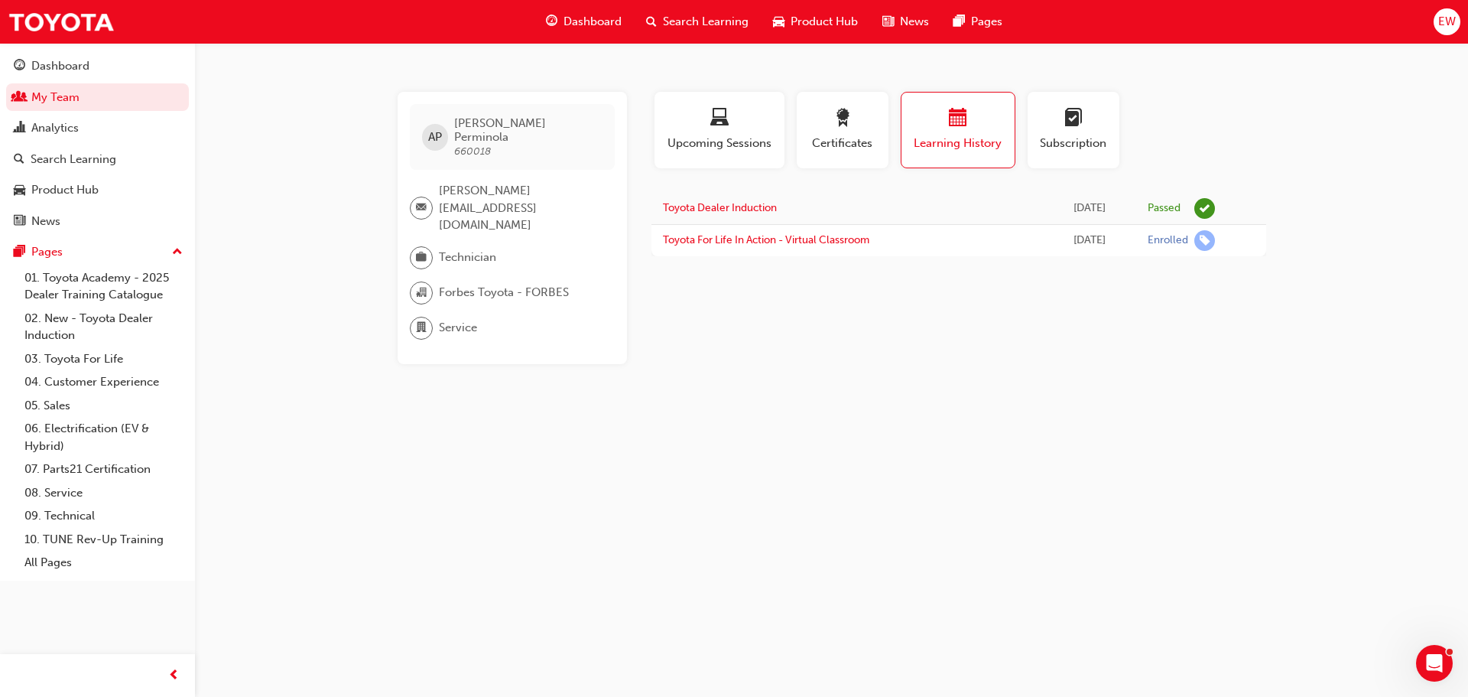  I want to click on a: 06. Electrification (EV & Hybrid), so click(103, 437).